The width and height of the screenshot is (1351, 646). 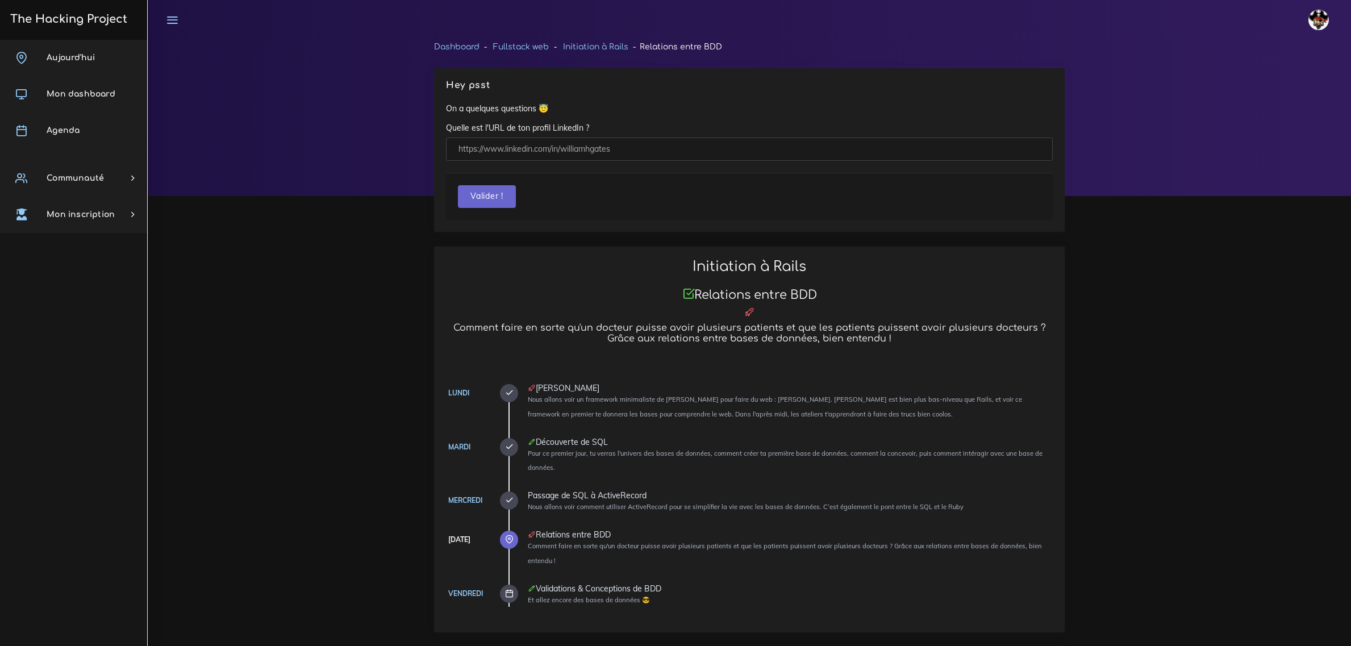 I want to click on a: Mercredi, so click(x=465, y=500).